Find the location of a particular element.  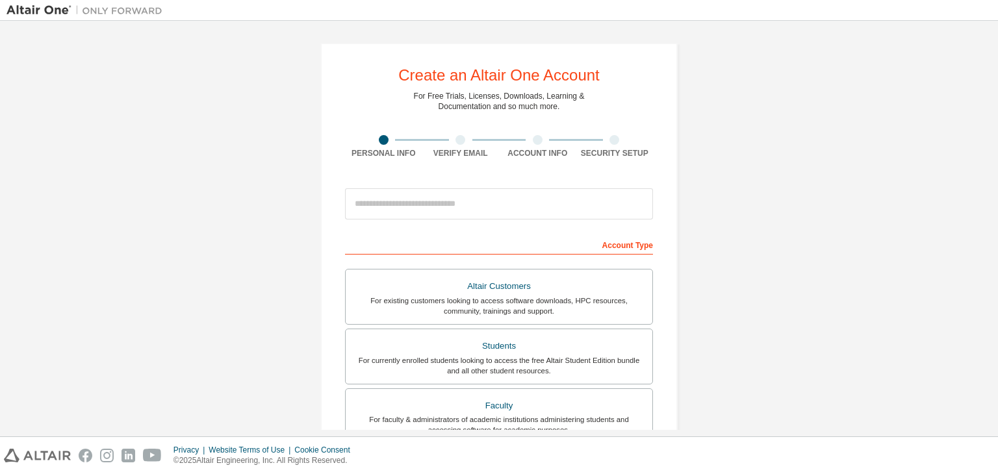

div: Altair Customers is located at coordinates (499, 287).